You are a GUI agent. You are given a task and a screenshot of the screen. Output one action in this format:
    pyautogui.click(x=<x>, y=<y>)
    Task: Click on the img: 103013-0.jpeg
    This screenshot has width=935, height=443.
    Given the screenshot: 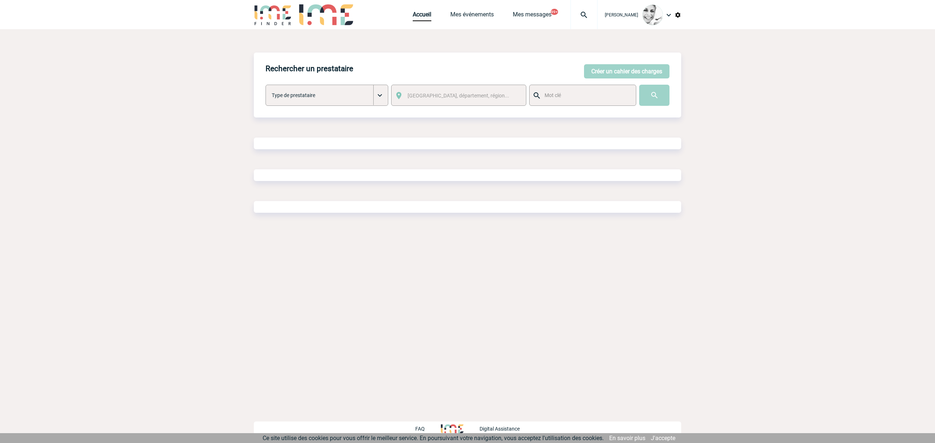 What is the action you would take?
    pyautogui.click(x=653, y=15)
    